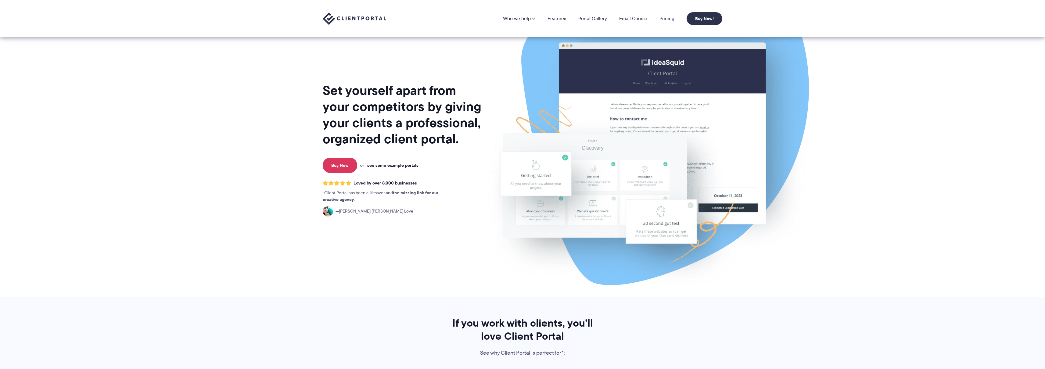 Image resolution: width=1045 pixels, height=369 pixels. What do you see at coordinates (667, 19) in the screenshot?
I see `a: Pricing` at bounding box center [667, 19].